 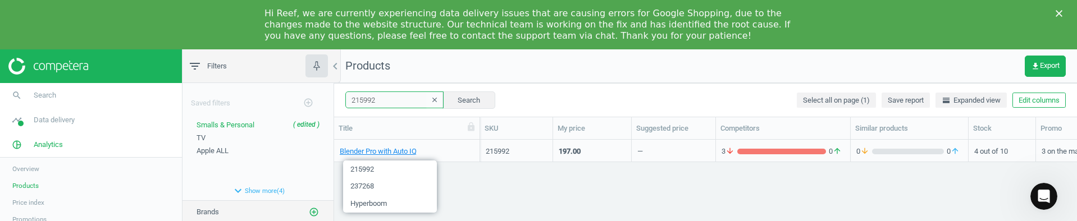 What do you see at coordinates (906, 100) in the screenshot?
I see `button: Save report` at bounding box center [906, 100].